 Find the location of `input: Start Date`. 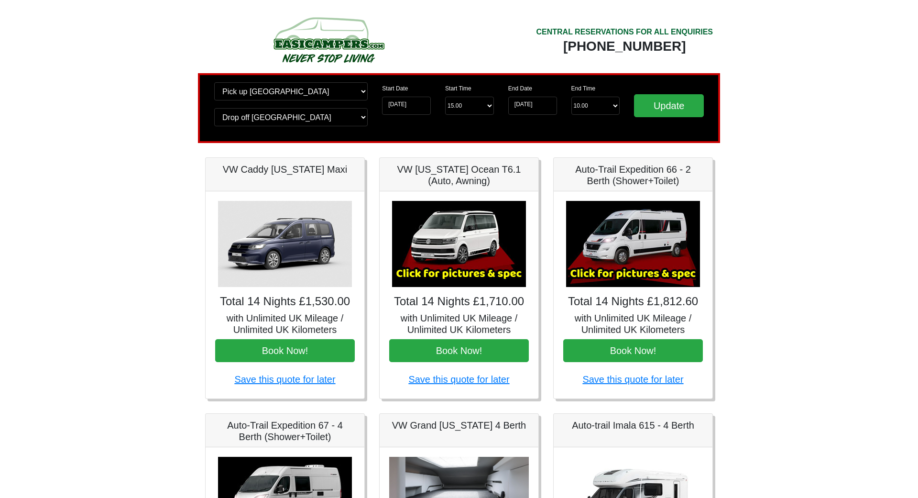

input: Start Date is located at coordinates (407, 106).